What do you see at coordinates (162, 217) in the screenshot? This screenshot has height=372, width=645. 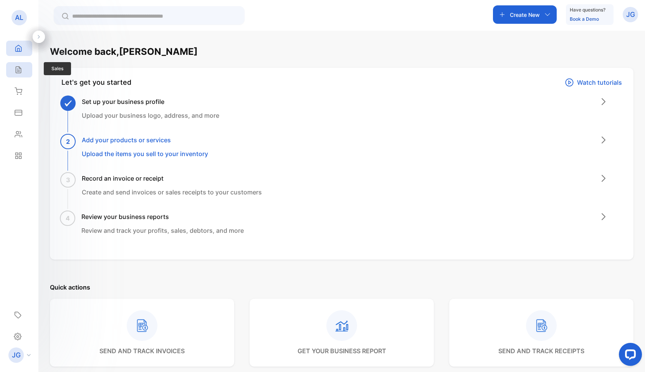 I see `h3: Review your business reports` at bounding box center [162, 217].